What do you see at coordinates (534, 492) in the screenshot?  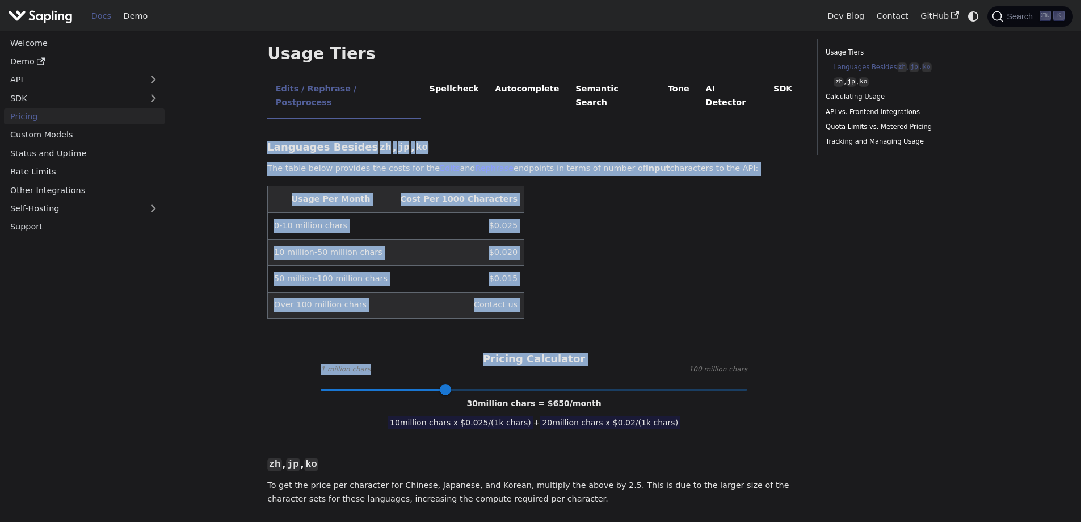 I see `p: To get the price per character for Chinese, Japanese, and Korean, multiply the above by 2.5. This...` at bounding box center [534, 492].